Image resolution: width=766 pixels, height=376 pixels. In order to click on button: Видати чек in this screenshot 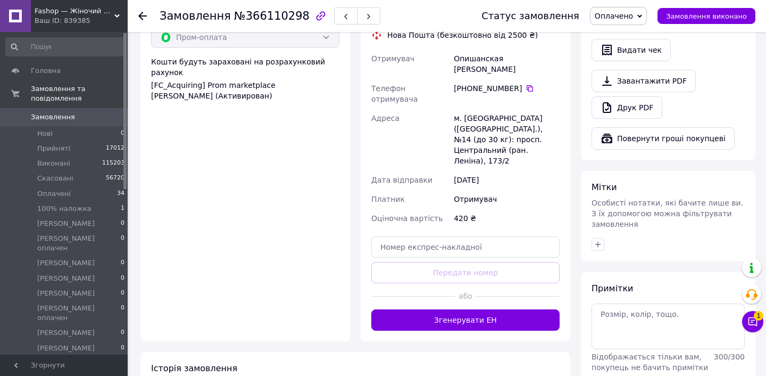, I will do `click(631, 50)`.